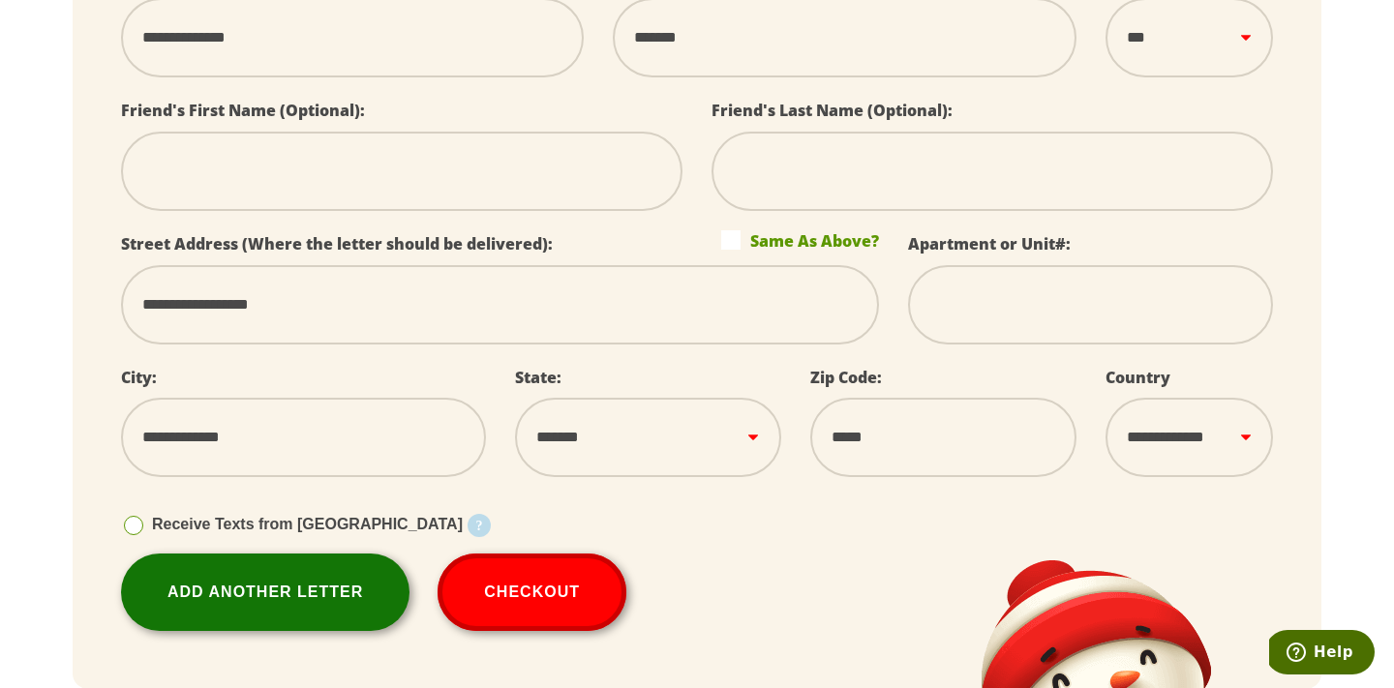 Image resolution: width=1394 pixels, height=688 pixels. I want to click on label: State:, so click(538, 378).